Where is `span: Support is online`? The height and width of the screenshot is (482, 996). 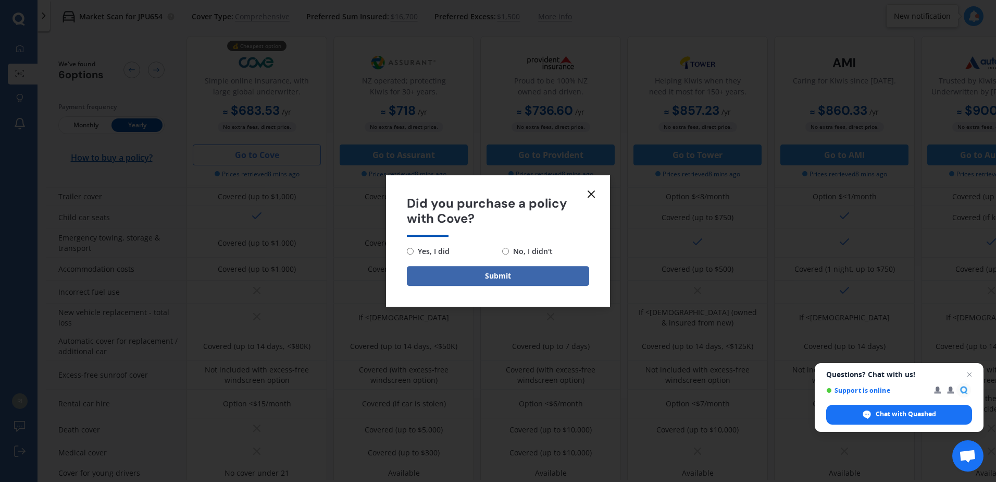 span: Support is online is located at coordinates (877, 390).